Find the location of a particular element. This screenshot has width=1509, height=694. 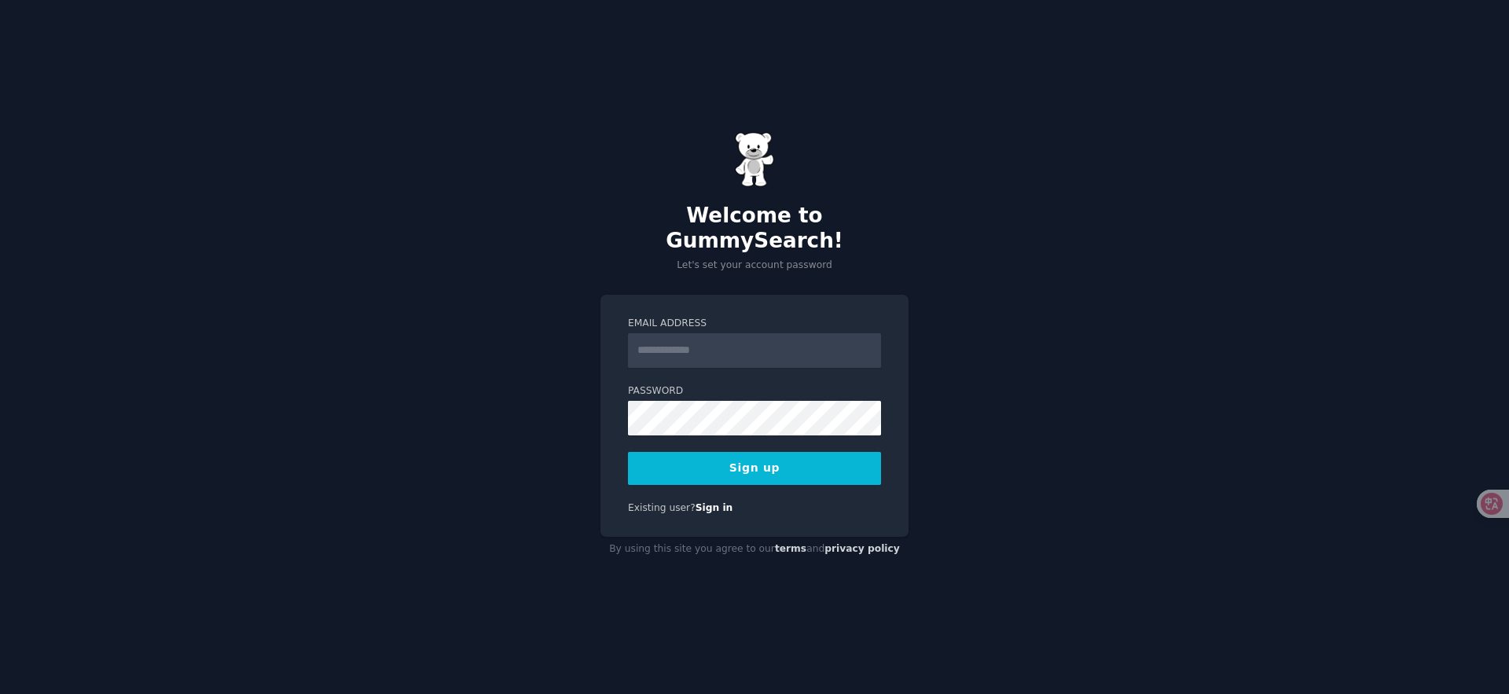

img: Gummy Bear is located at coordinates (755, 160).